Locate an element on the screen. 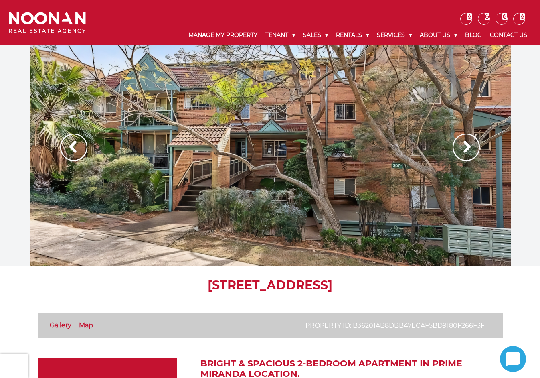 This screenshot has width=540, height=378. a: Tenant is located at coordinates (280, 35).